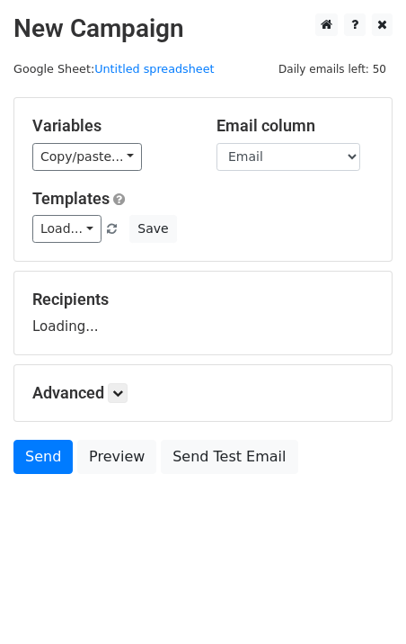 This screenshot has height=644, width=406. What do you see at coordinates (67, 228) in the screenshot?
I see `a: Load...` at bounding box center [67, 228].